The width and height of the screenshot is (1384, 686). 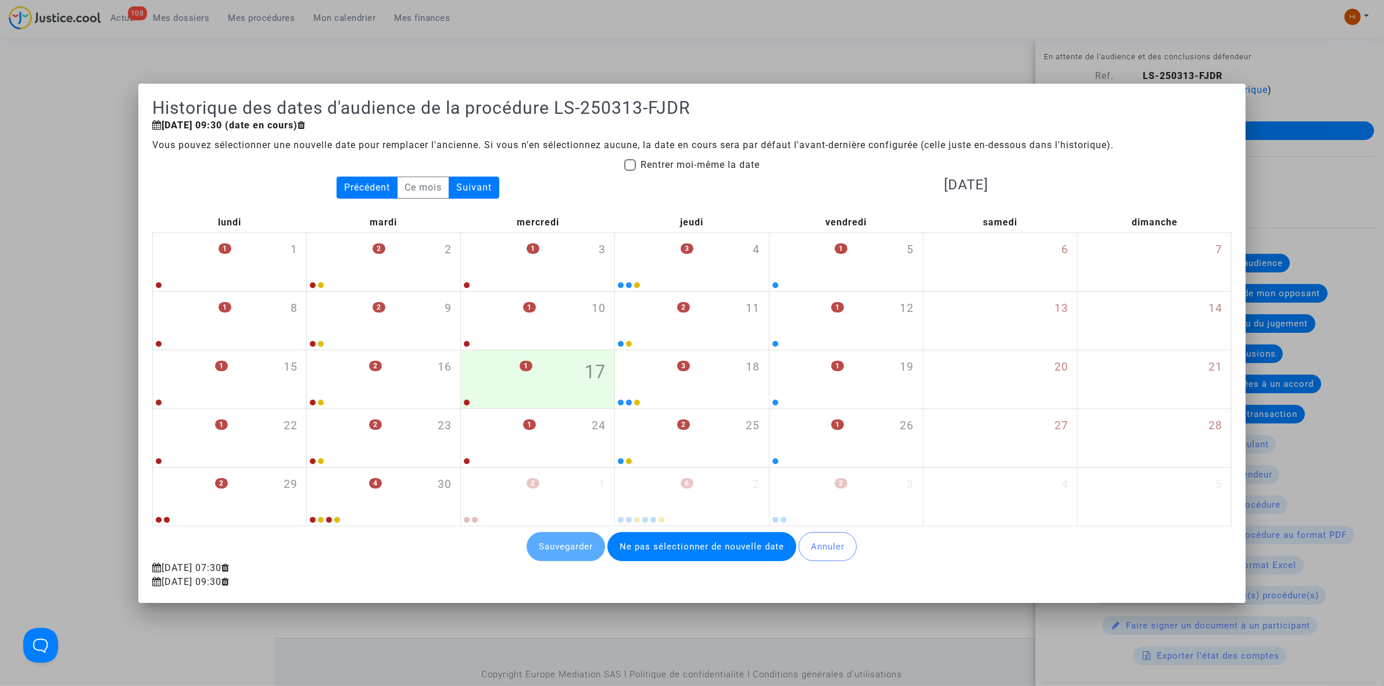 What do you see at coordinates (538, 490) in the screenshot?
I see `div: mercredi octobre 1, 2 events, click to expand` at bounding box center [538, 490].